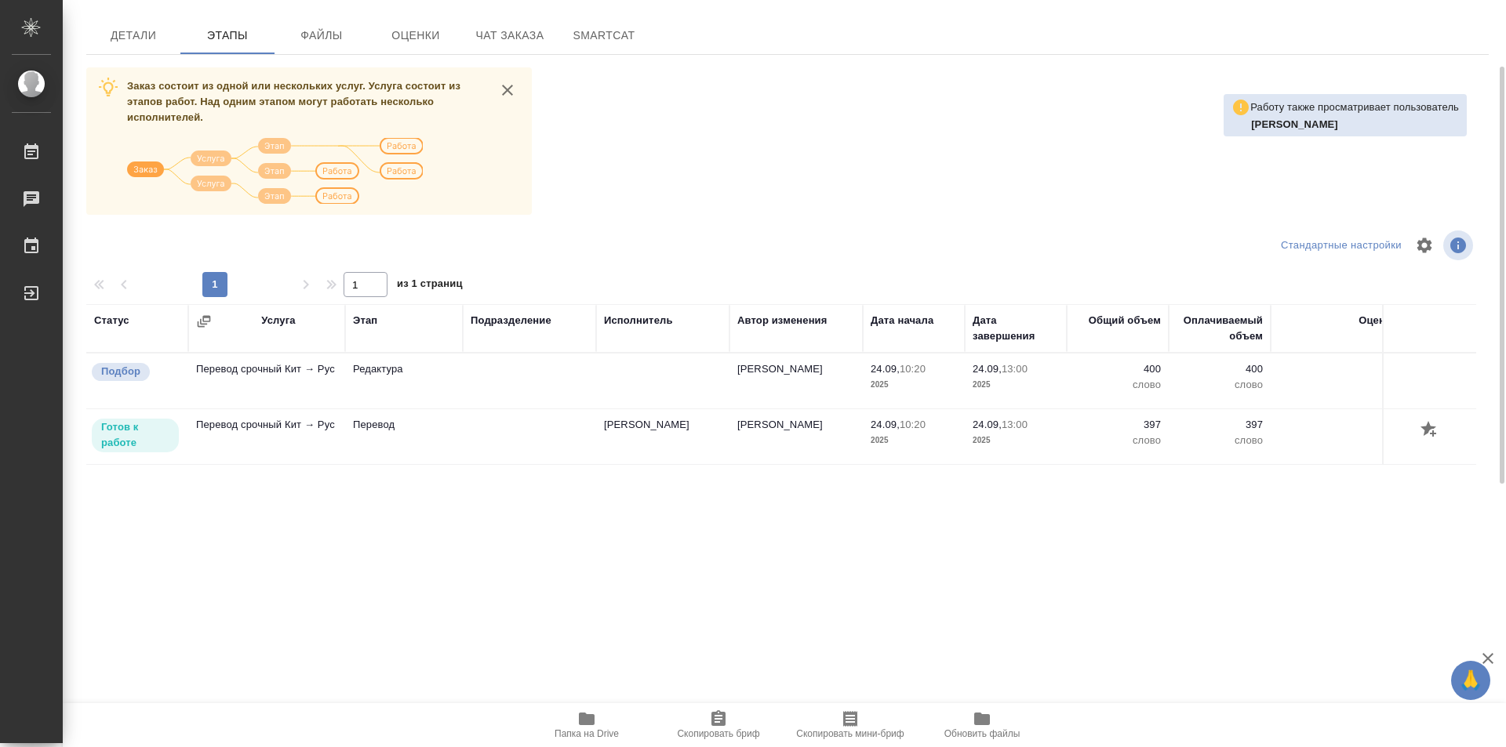 Image resolution: width=1506 pixels, height=747 pixels. Describe the element at coordinates (849, 734) in the screenshot. I see `span: Скопировать мини-бриф` at that location.